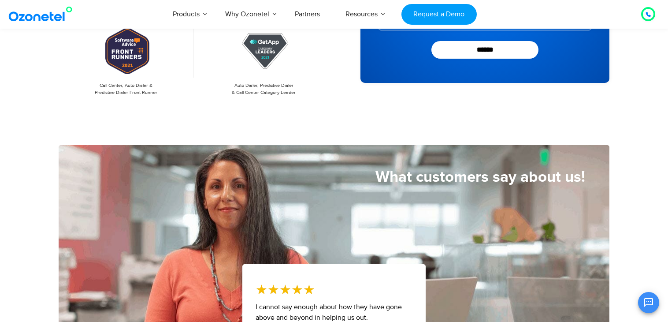 Image resolution: width=668 pixels, height=322 pixels. What do you see at coordinates (264, 89) in the screenshot?
I see `p: Auto Dialer, Predictive Dialer & Call Center Category Leader` at bounding box center [264, 89].